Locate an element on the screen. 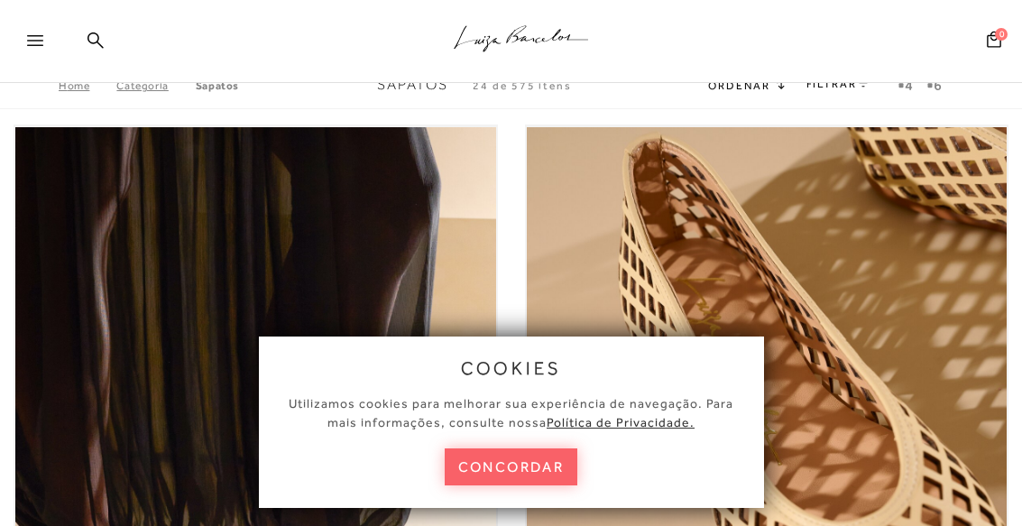 The image size is (1022, 526). button: Mostrar 4 produtos por linha is located at coordinates (906, 86).